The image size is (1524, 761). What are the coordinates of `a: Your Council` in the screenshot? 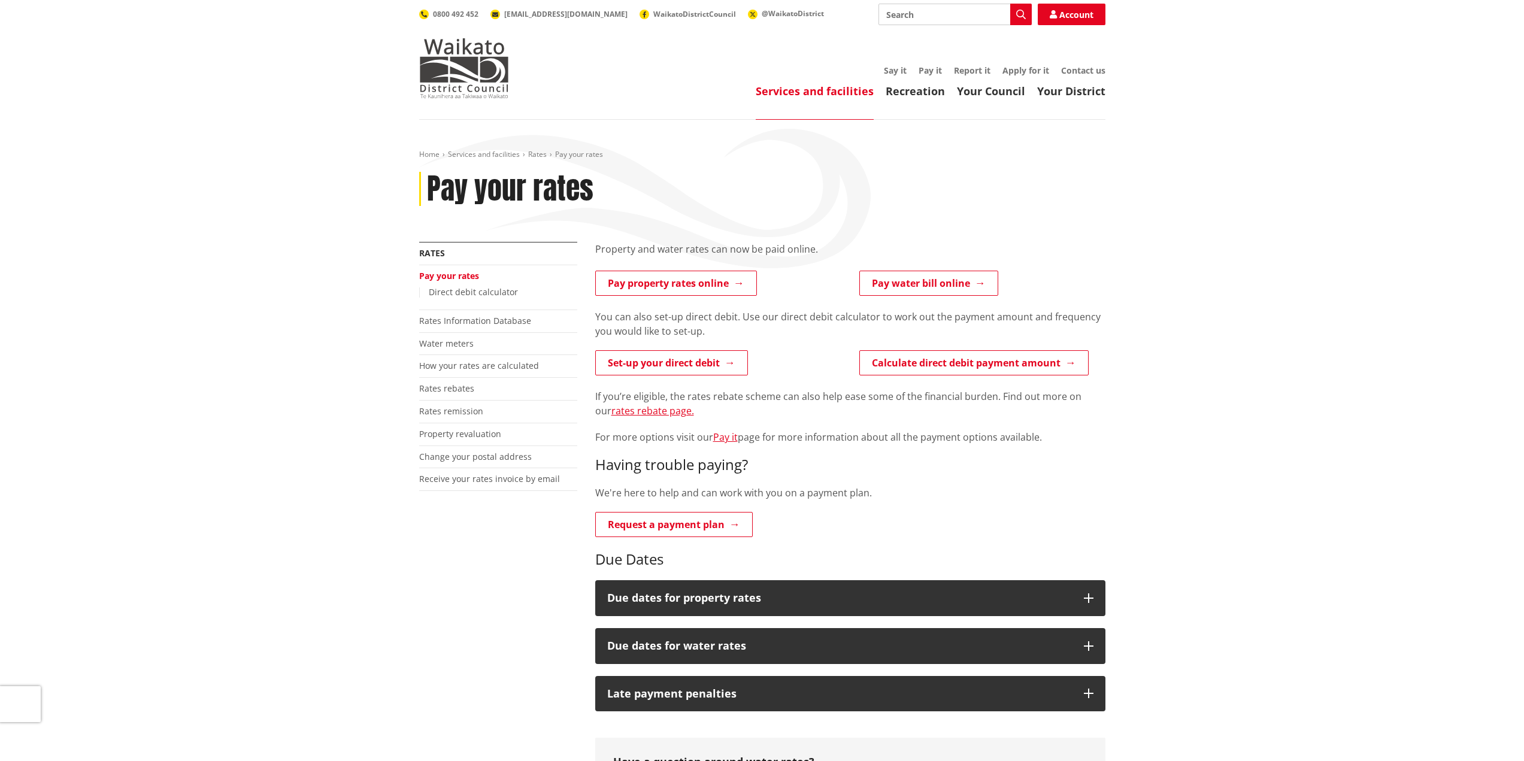 It's located at (991, 91).